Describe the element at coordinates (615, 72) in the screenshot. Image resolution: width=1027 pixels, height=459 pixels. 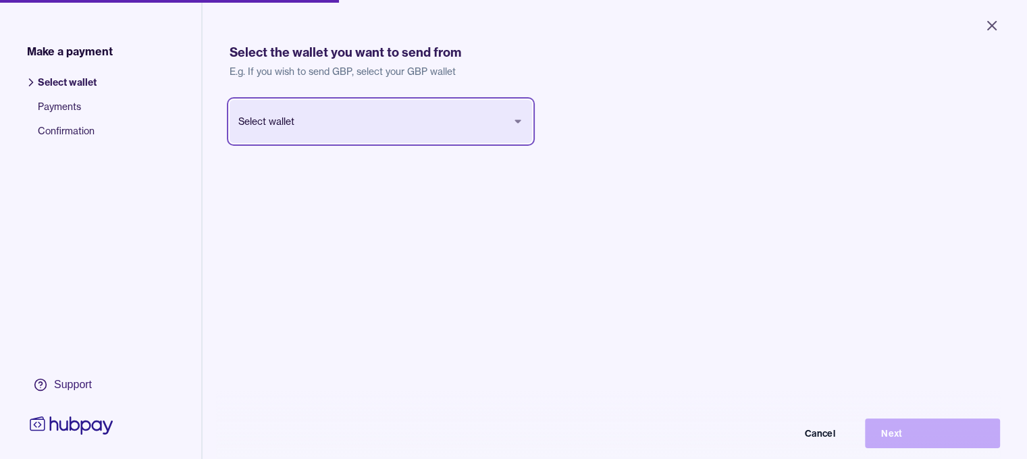
I see `p: E.g. If you wish to send GBP, select your GBP wallet` at that location.